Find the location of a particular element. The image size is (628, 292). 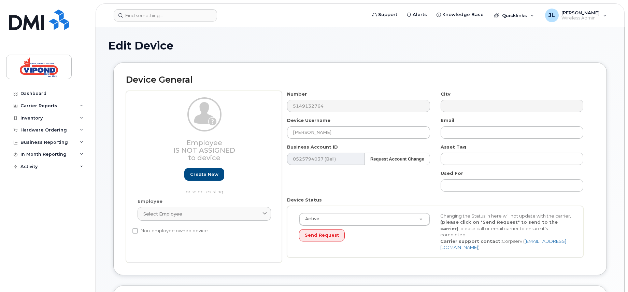

span: to device is located at coordinates (204, 158).